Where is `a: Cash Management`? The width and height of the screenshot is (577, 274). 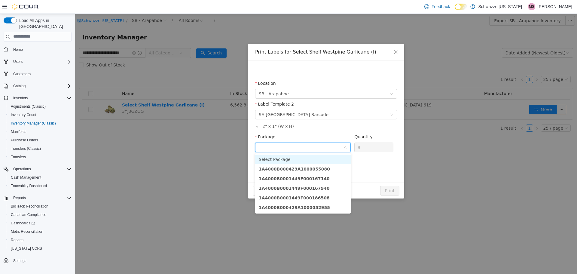 a: Cash Management is located at coordinates (26, 177).